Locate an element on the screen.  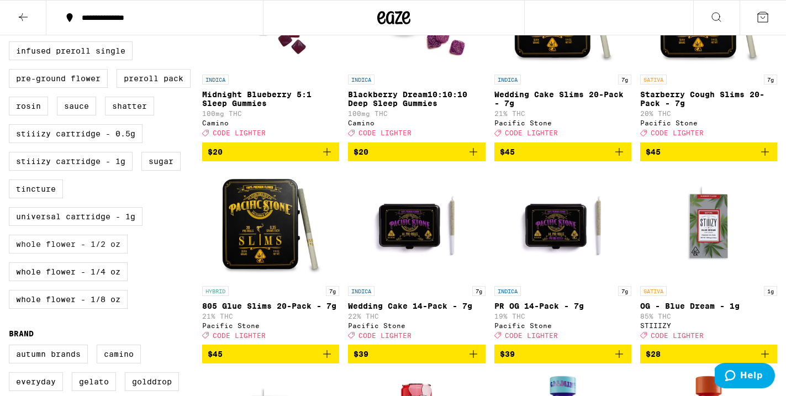
div: STIIIZY is located at coordinates (709, 325).